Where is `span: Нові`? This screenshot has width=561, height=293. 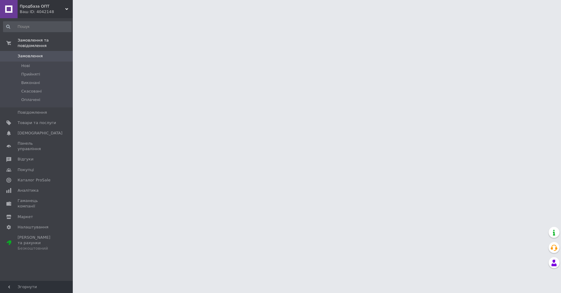 span: Нові is located at coordinates (25, 66).